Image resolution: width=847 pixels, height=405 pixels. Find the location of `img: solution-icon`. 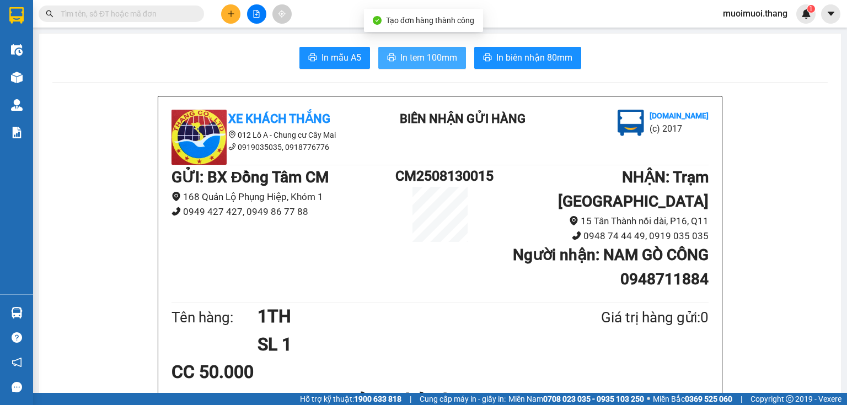

img: solution-icon is located at coordinates (17, 132).